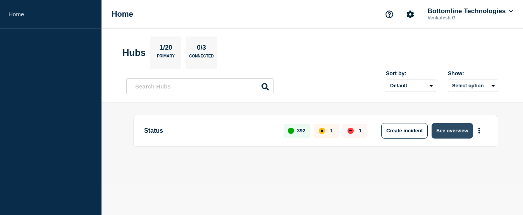  Describe the element at coordinates (452, 131) in the screenshot. I see `button: See overview` at that location.